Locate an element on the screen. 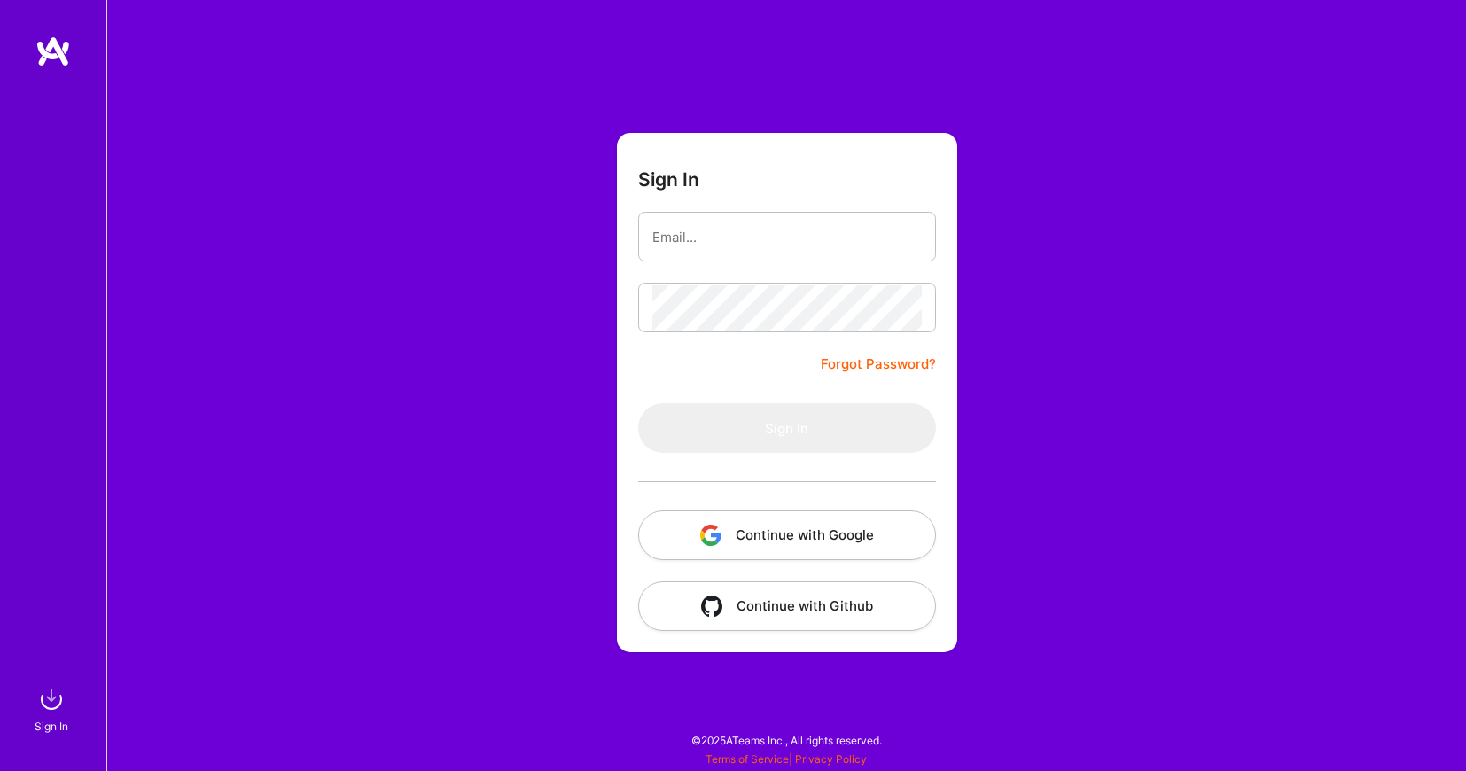  button: Continue with Github is located at coordinates (787, 606).